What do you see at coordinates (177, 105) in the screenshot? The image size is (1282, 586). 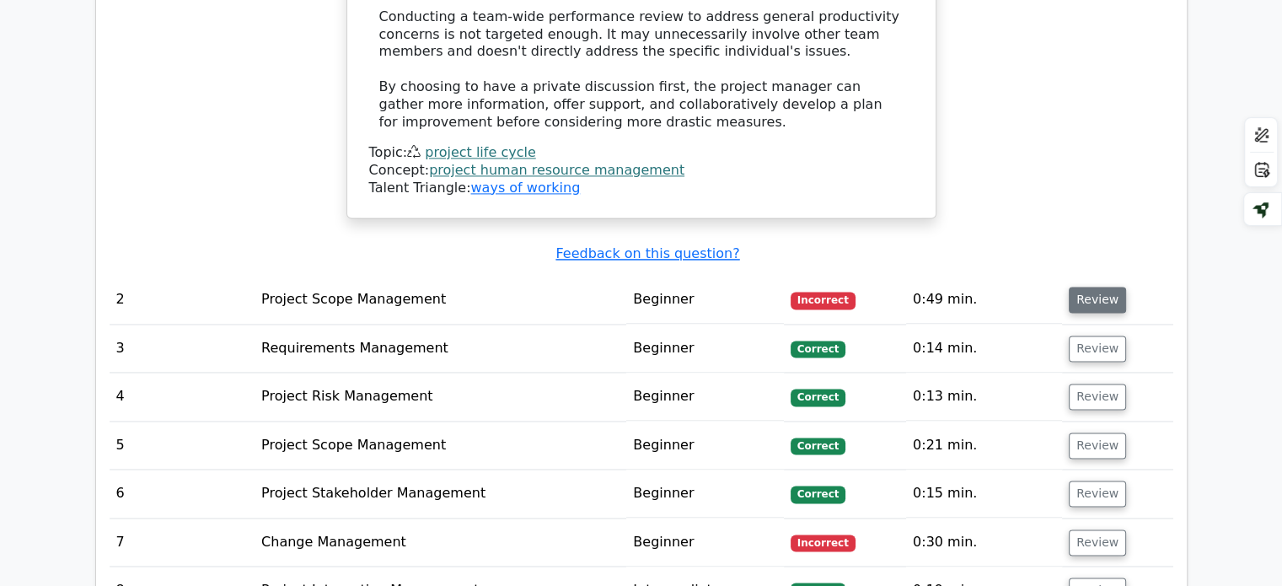 I see `img: tab_keywords_by_traffic_grey.svg` at bounding box center [177, 105].